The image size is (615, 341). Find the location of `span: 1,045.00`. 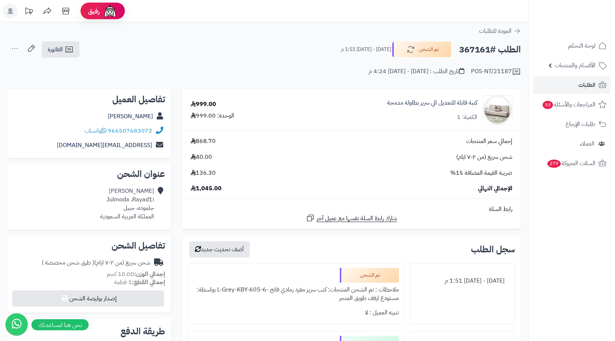

span: 1,045.00 is located at coordinates (206, 188).